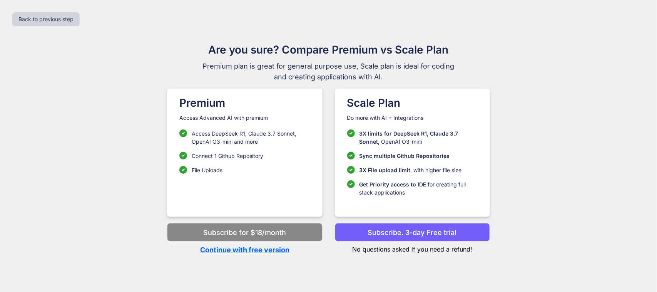 This screenshot has width=657, height=292. What do you see at coordinates (46, 19) in the screenshot?
I see `button: Back to previous step` at bounding box center [46, 19].